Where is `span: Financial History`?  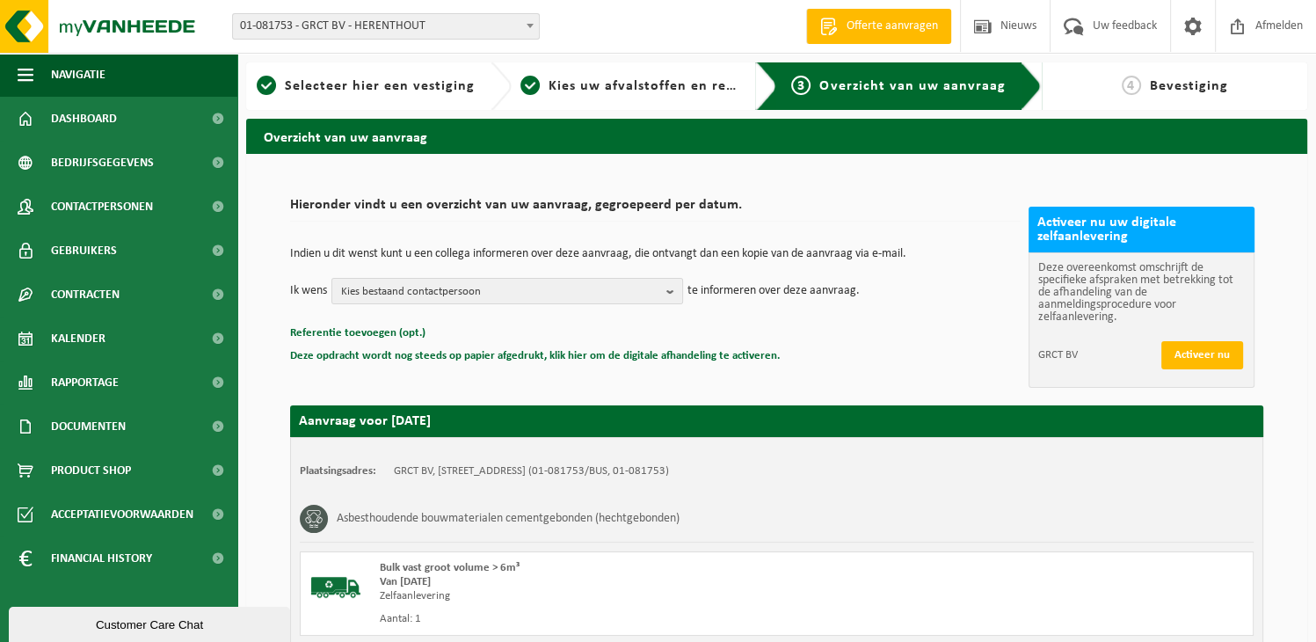
span: Financial History is located at coordinates (101, 558).